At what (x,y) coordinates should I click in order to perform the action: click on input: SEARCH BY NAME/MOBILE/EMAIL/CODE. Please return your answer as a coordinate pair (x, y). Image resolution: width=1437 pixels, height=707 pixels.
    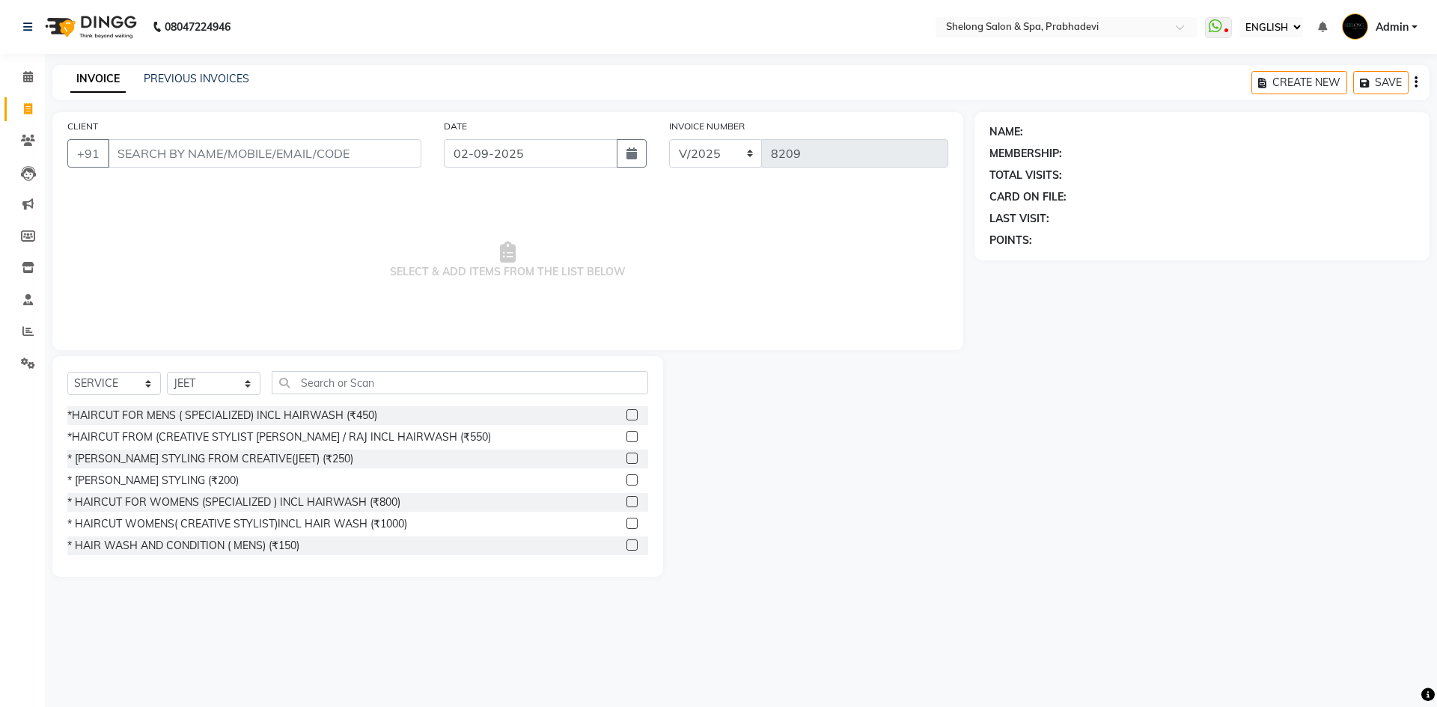
    Looking at the image, I should click on (264, 153).